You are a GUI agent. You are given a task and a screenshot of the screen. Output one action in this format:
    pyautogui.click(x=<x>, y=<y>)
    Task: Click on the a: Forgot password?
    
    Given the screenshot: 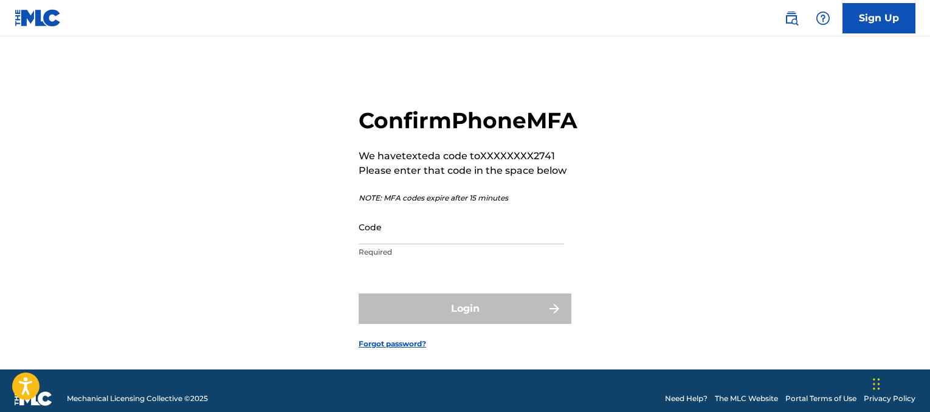 What is the action you would take?
    pyautogui.click(x=392, y=344)
    